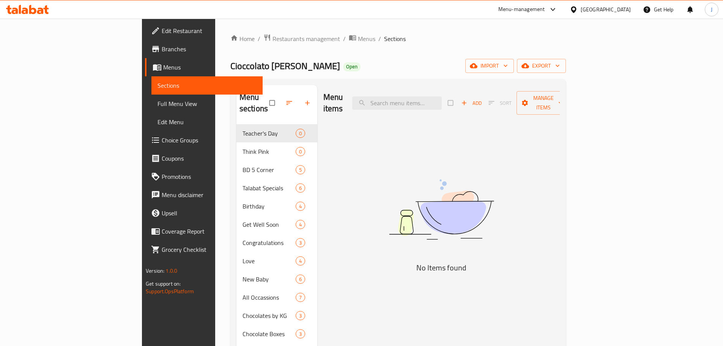 This screenshot has width=723, height=346. I want to click on span: Select all sections, so click(273, 103).